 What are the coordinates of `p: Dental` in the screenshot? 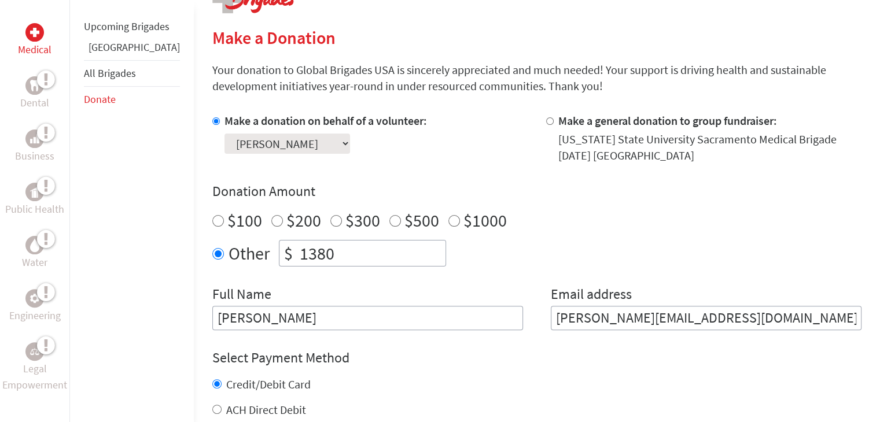 It's located at (35, 103).